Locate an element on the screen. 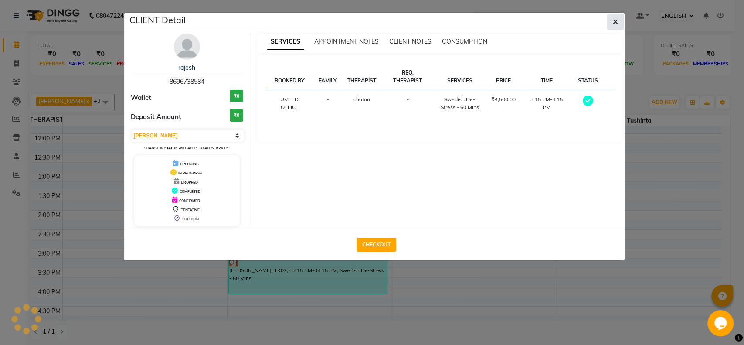 The height and width of the screenshot is (345, 744). span: choton is located at coordinates (362, 99).